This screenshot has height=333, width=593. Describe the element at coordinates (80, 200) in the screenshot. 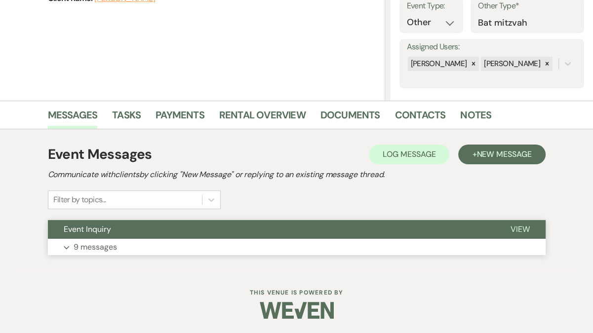

I see `div: Filter by topics...` at that location.